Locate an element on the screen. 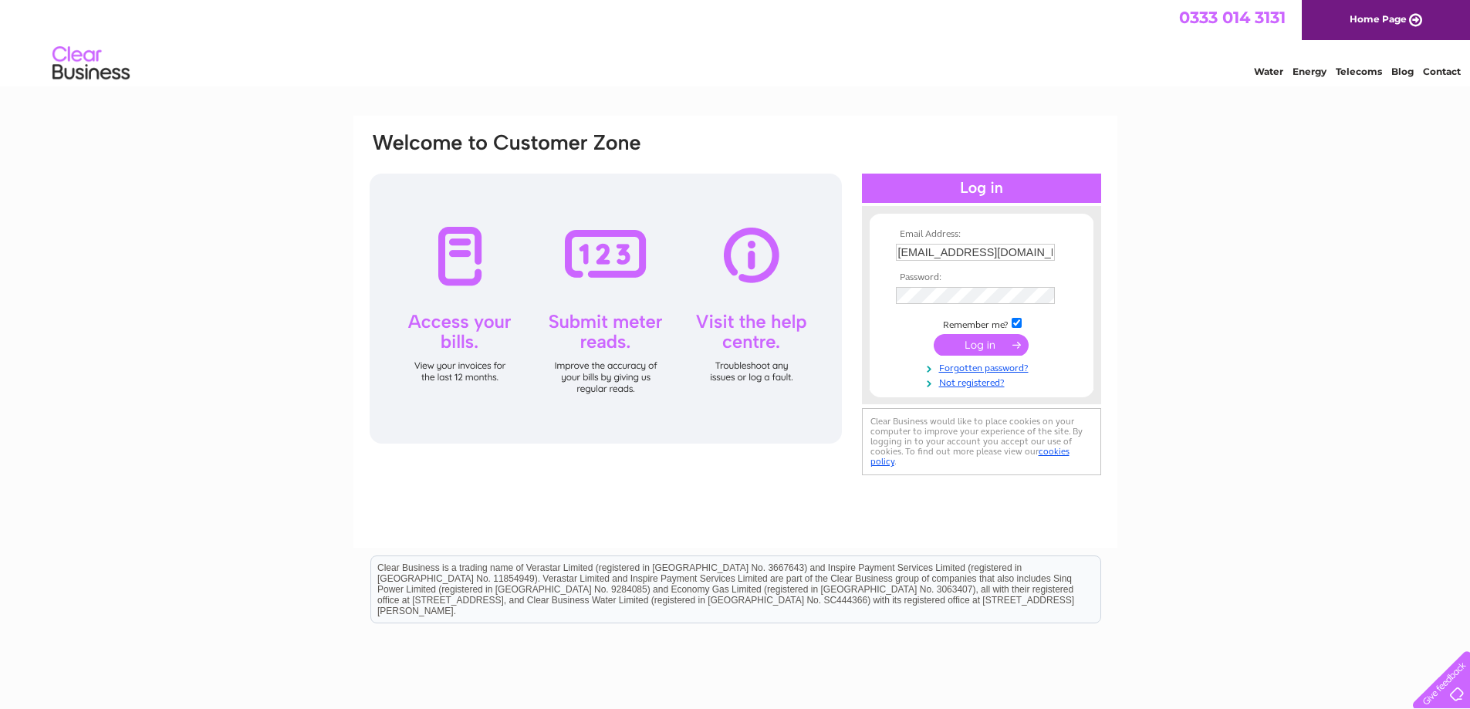  a: 0333 014 3131 is located at coordinates (1233, 17).